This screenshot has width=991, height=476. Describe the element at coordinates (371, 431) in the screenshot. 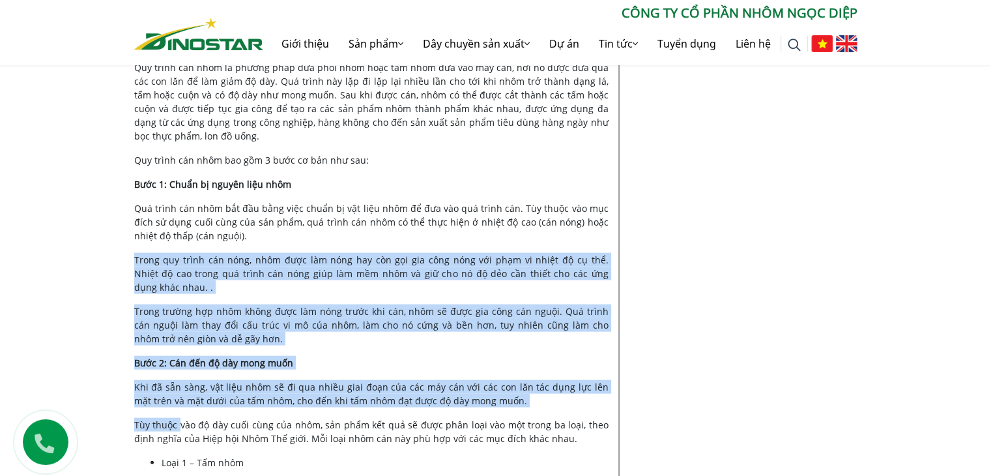

I see `span: Tùy thuộc vào độ dày cuối cùng của nhôm, sản phẩm kết quả sẽ được phân loại vào một trong ba loại...` at that location.